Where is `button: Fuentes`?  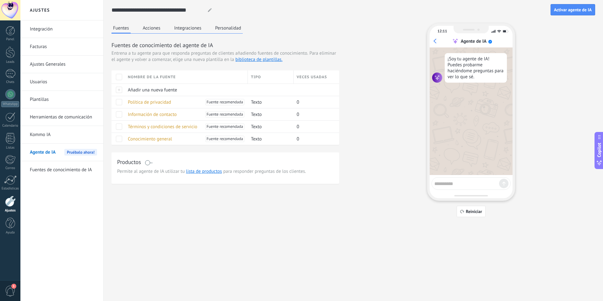 button: Fuentes is located at coordinates (121, 28).